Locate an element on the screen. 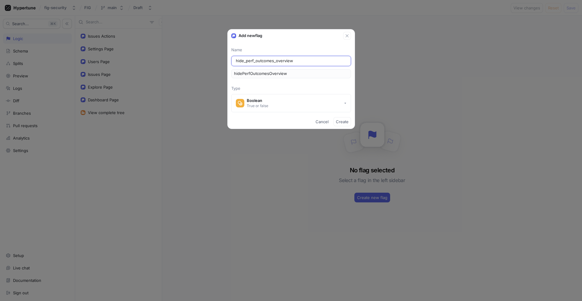 This screenshot has height=301, width=582. span: Create is located at coordinates (342, 121).